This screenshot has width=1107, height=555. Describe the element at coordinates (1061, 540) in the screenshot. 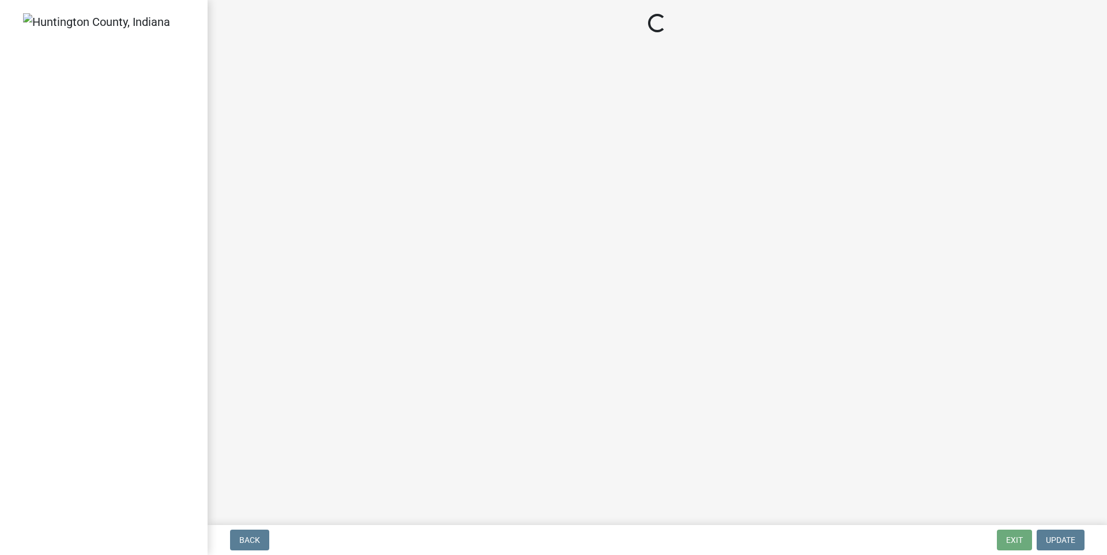

I see `span: Update` at that location.